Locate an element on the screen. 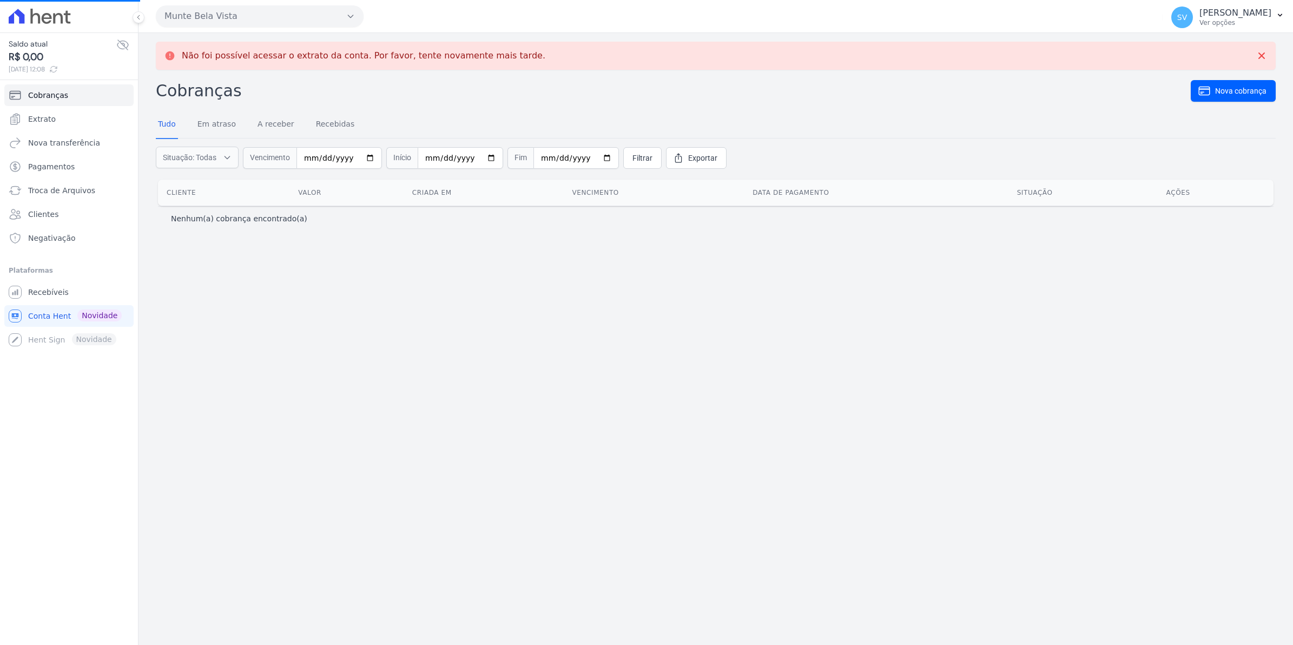 Image resolution: width=1293 pixels, height=645 pixels. th: Cliente is located at coordinates (223, 193).